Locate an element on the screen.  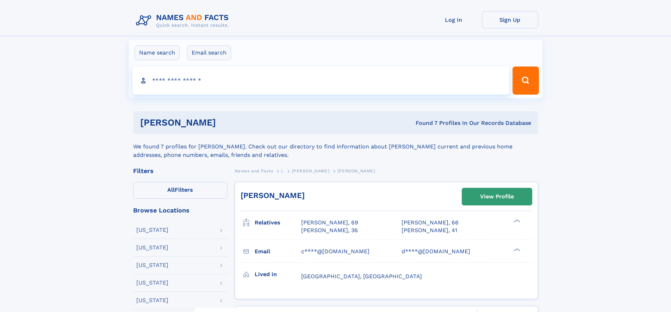
button: Search Button is located at coordinates (526, 81).